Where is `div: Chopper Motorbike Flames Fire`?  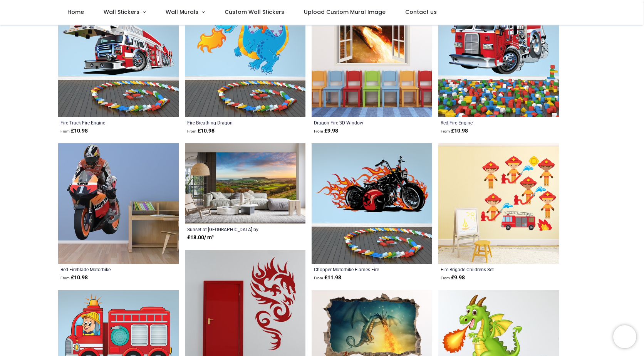 div: Chopper Motorbike Flames Fire is located at coordinates (360, 269).